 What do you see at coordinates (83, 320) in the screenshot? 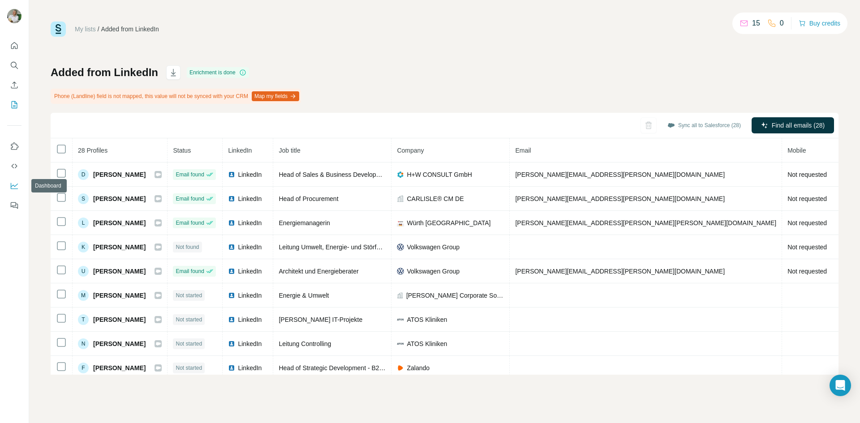
I see `div: T` at bounding box center [83, 320].